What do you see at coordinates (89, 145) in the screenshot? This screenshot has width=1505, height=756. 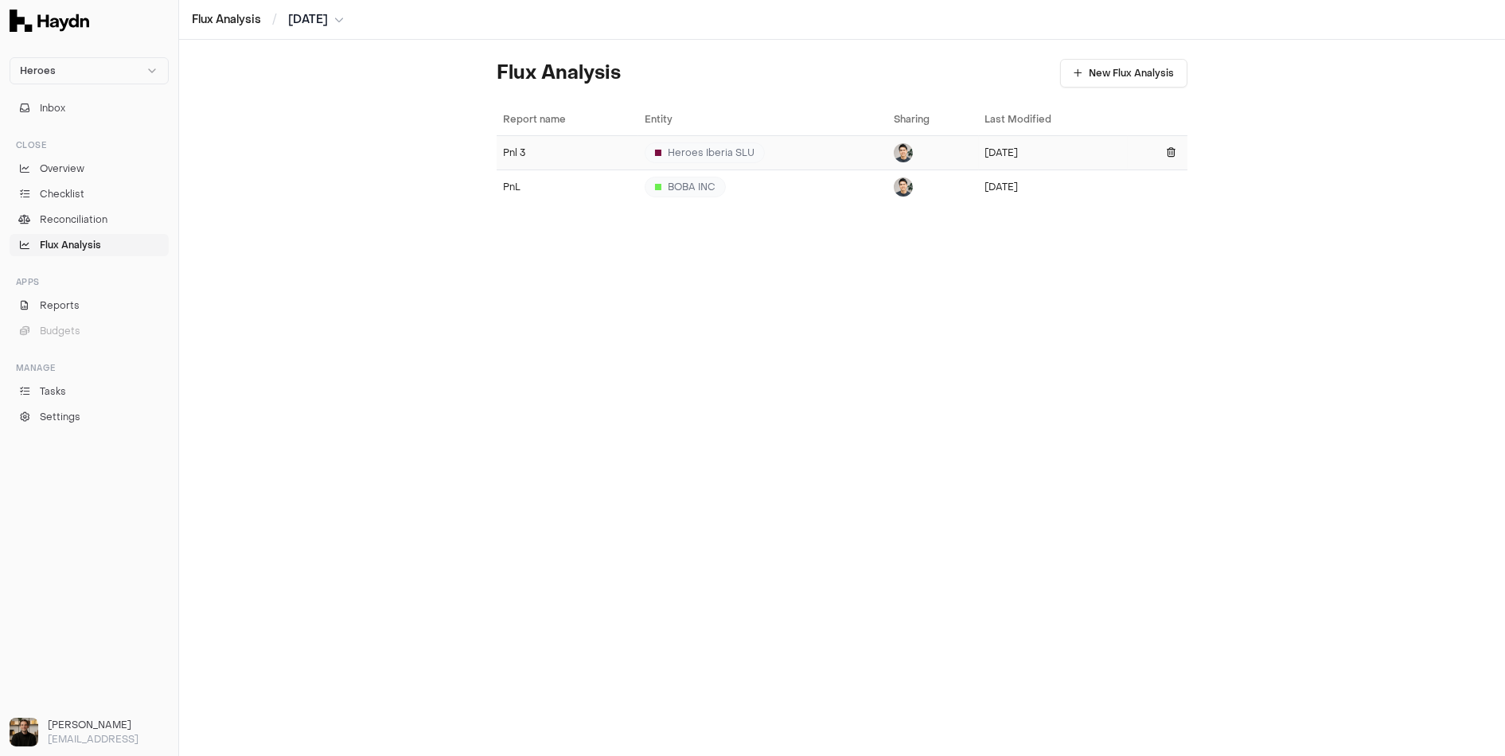 I see `div: Close` at bounding box center [89, 145].